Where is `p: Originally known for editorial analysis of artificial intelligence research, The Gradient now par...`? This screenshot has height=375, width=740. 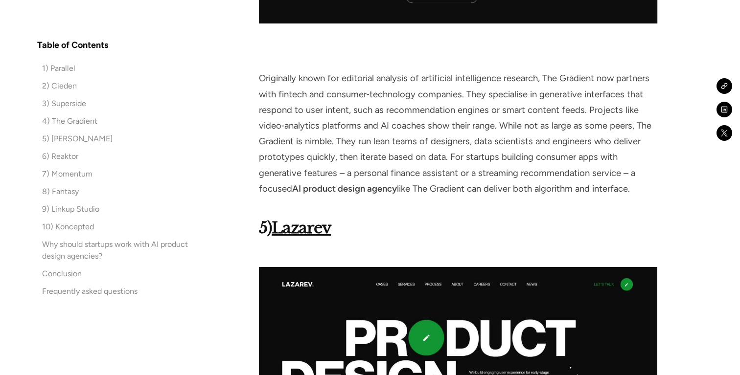
p: Originally known for editorial analysis of artificial intelligence research, The Gradient now par... is located at coordinates (458, 134).